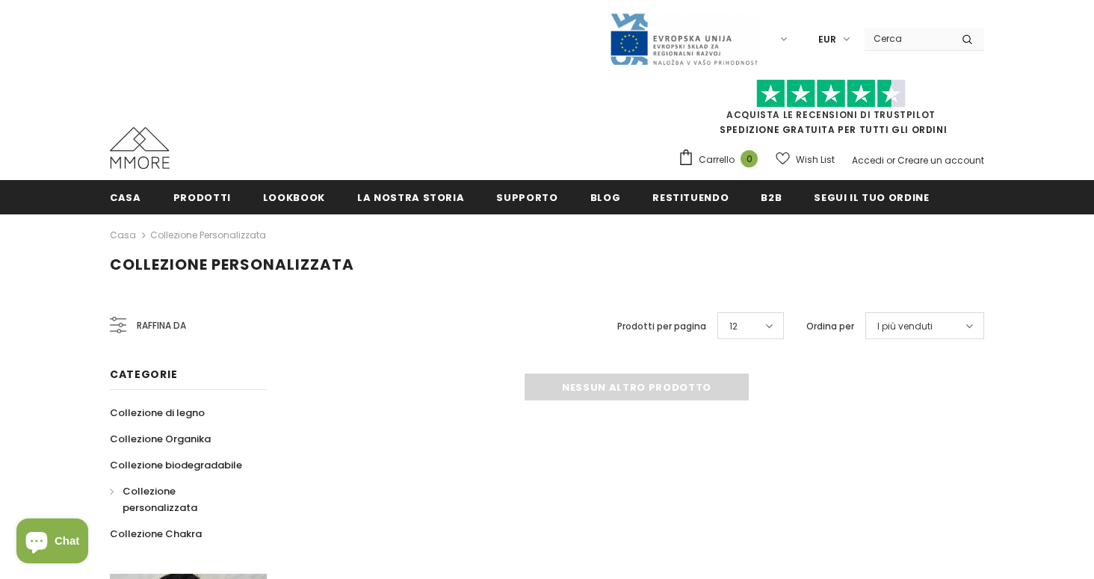 This screenshot has width=1094, height=579. I want to click on span: SPEDIZIONE GRATUITA PER TUTTI GLI ORDINI, so click(831, 111).